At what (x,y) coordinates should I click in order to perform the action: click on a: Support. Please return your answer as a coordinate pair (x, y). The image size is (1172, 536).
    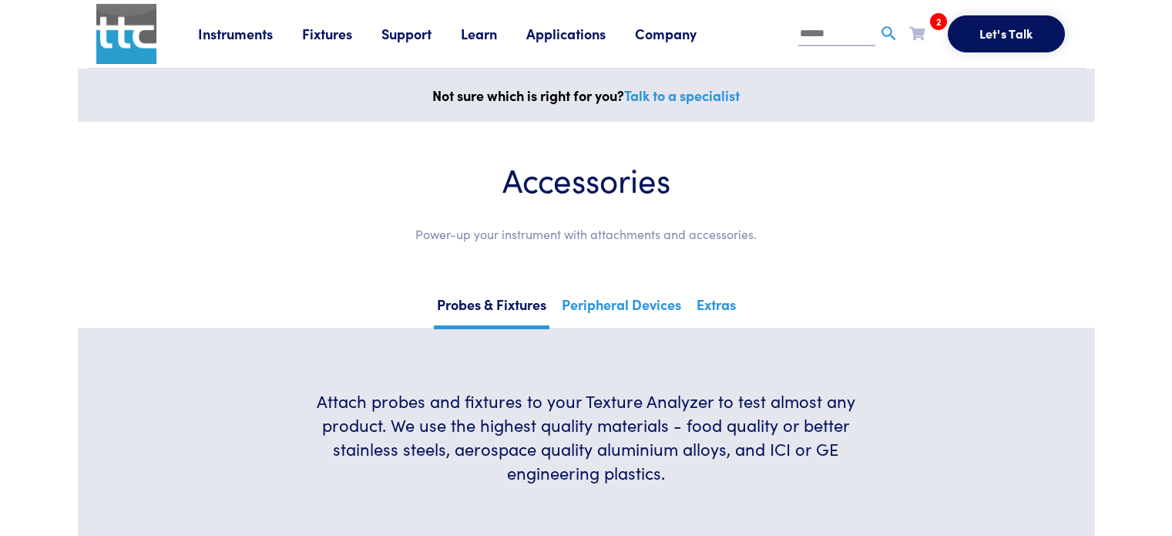
    Looking at the image, I should click on (421, 33).